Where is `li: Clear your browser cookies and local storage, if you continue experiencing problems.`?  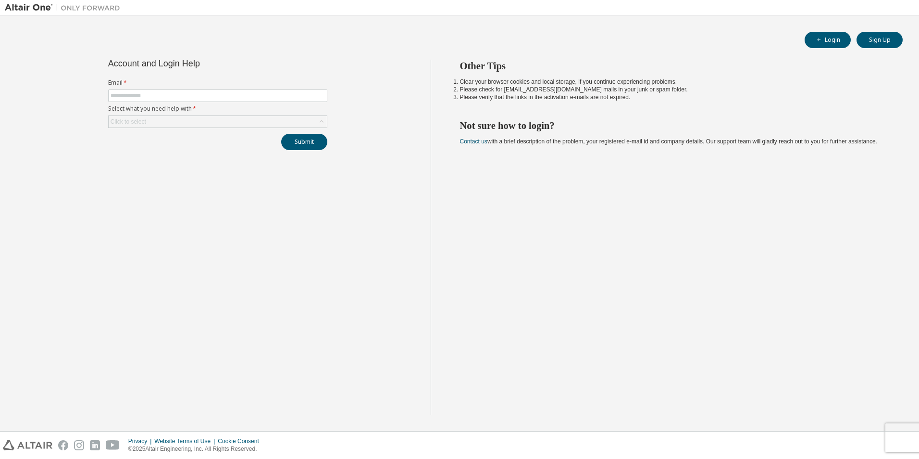 li: Clear your browser cookies and local storage, if you continue experiencing problems. is located at coordinates (673, 82).